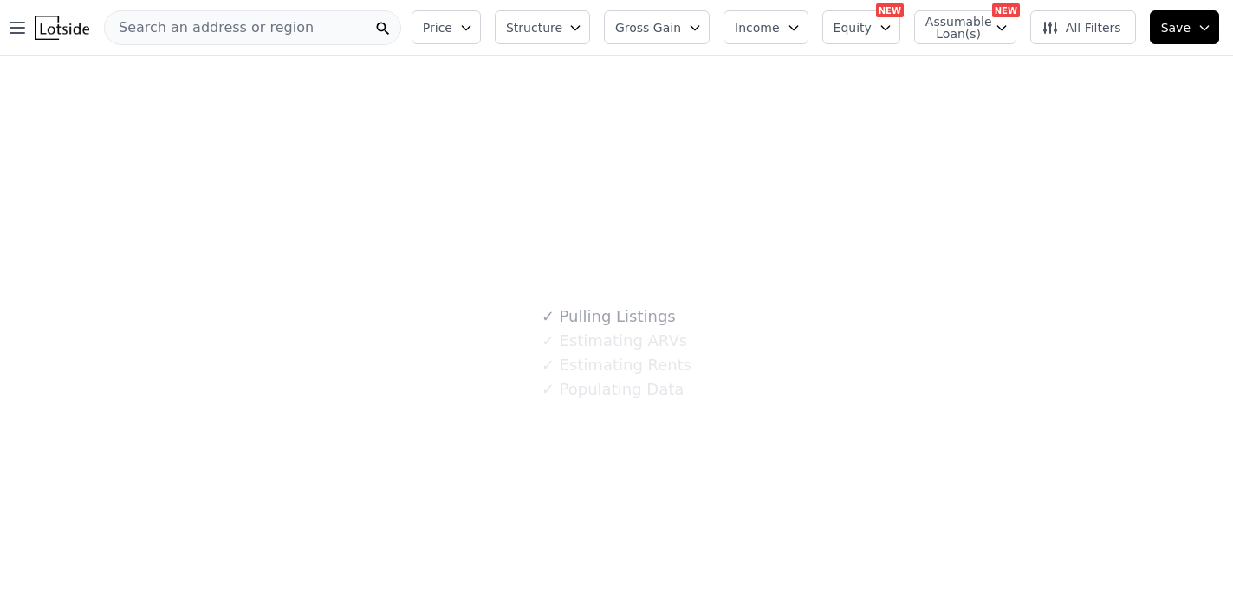  Describe the element at coordinates (609, 316) in the screenshot. I see `div: Pulling Listings` at that location.